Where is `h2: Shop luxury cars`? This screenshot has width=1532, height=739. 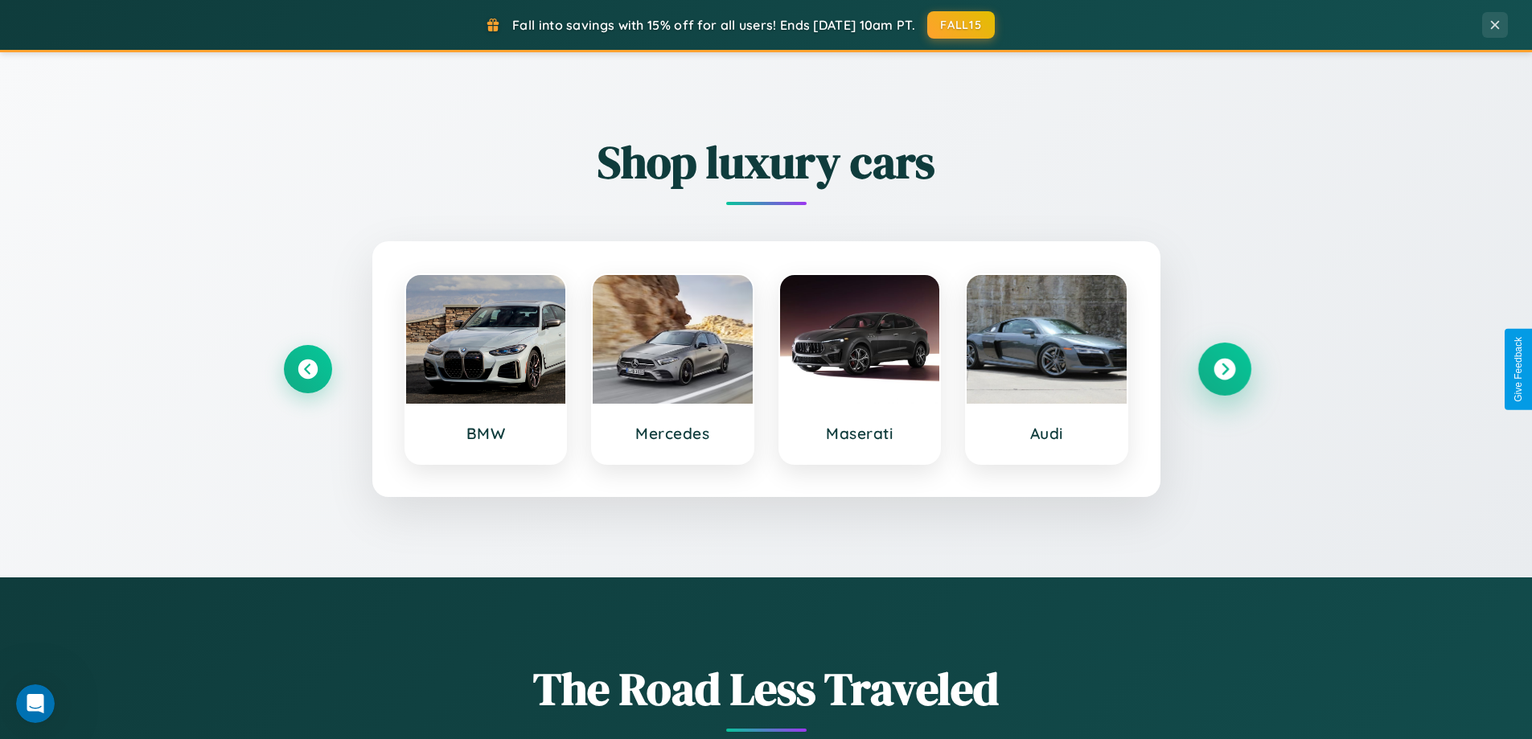 h2: Shop luxury cars is located at coordinates (767, 162).